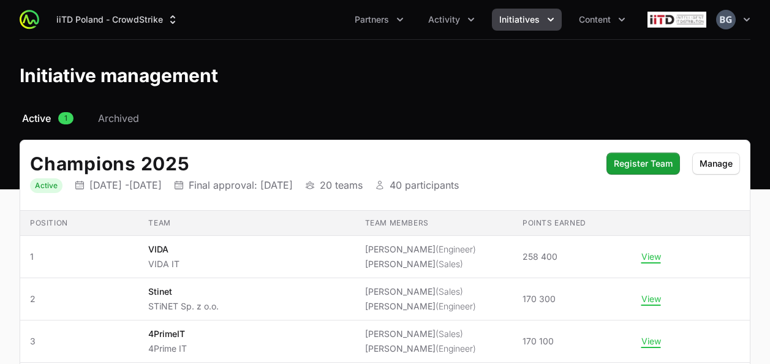 The height and width of the screenshot is (364, 770). What do you see at coordinates (118, 118) in the screenshot?
I see `a: Archived` at bounding box center [118, 118].